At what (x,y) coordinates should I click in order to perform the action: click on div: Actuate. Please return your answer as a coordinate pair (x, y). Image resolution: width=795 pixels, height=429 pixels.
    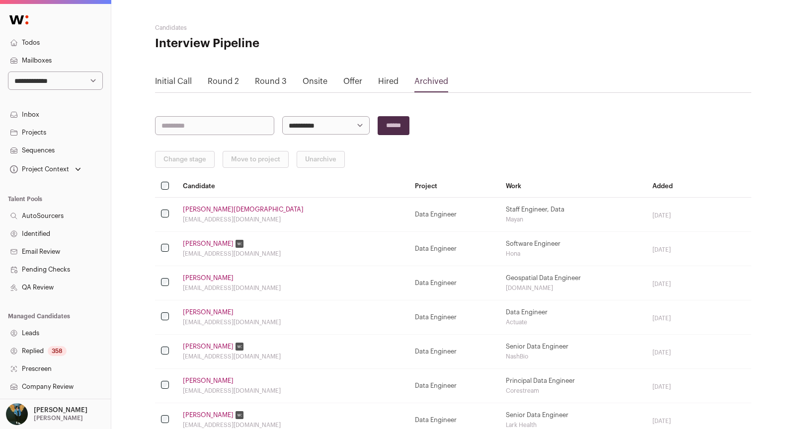
    Looking at the image, I should click on (573, 322).